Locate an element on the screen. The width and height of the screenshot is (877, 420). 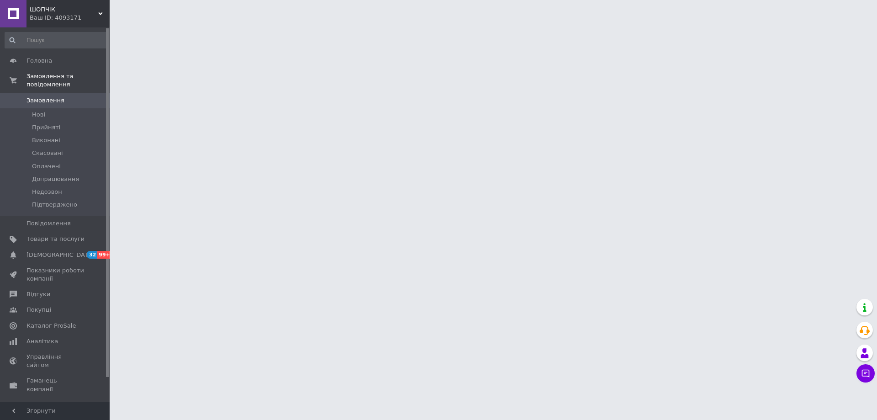
span: Виконані is located at coordinates (46, 140).